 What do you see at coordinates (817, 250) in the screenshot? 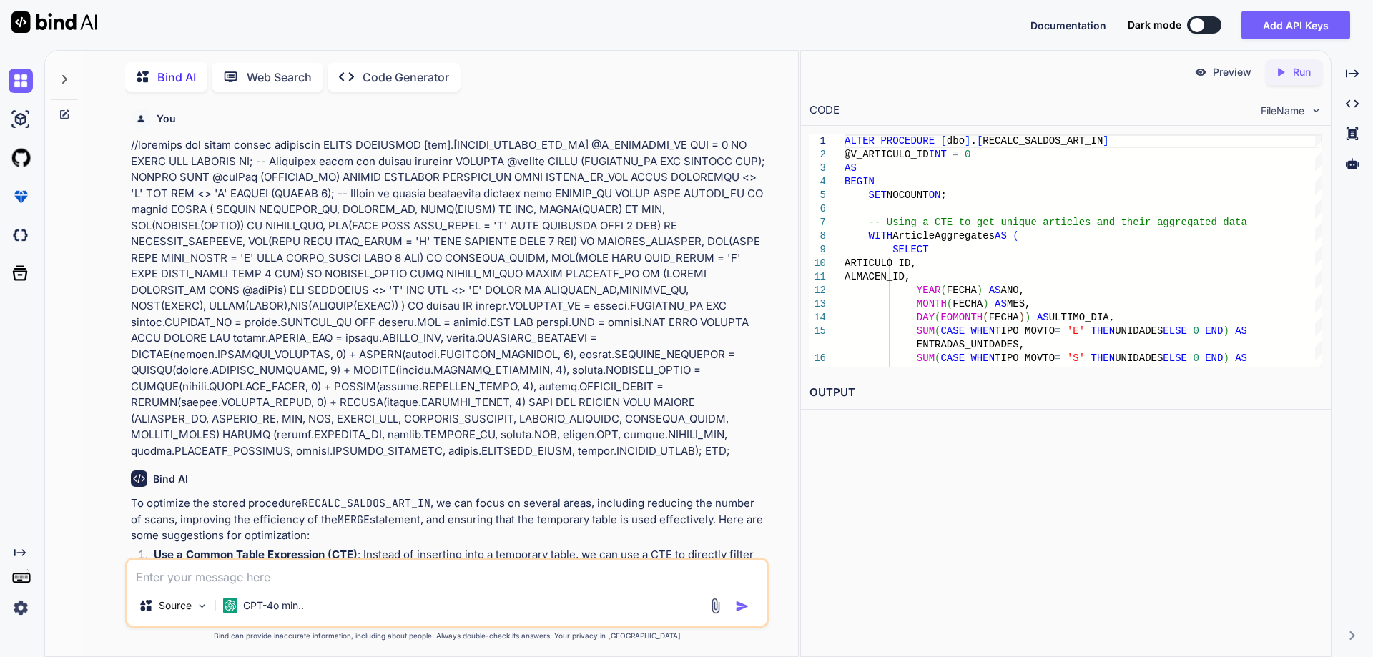
I see `div: 9` at bounding box center [817, 250].